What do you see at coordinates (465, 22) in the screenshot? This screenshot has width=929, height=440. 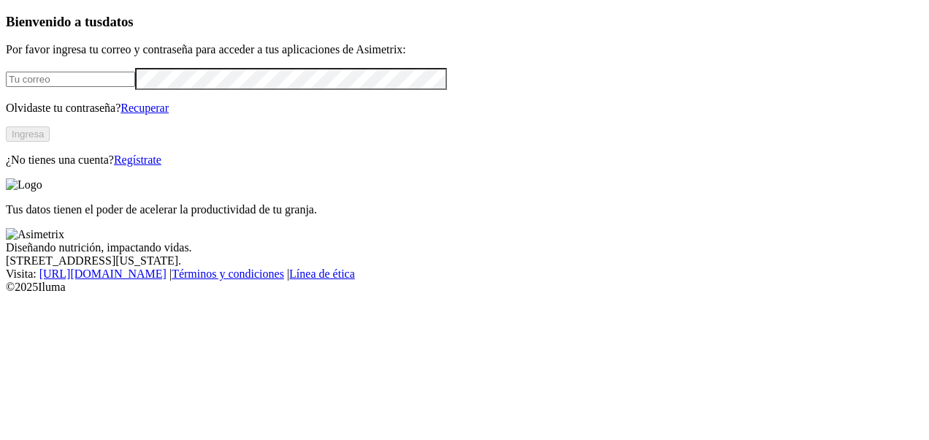 I see `h3: Bienvenido a tus` at bounding box center [465, 22].